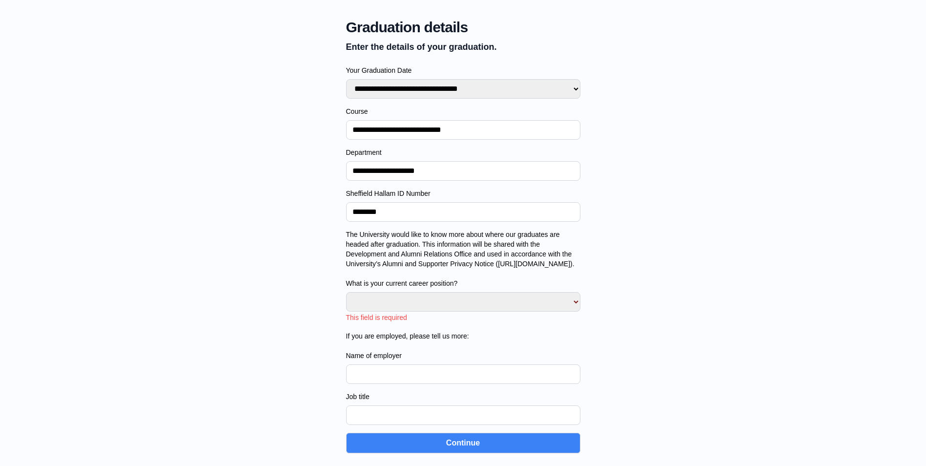 Image resolution: width=926 pixels, height=466 pixels. Describe the element at coordinates (463, 259) in the screenshot. I see `label: The University would like to know more about where our graduates are headed after graduation. Thi...` at that location.